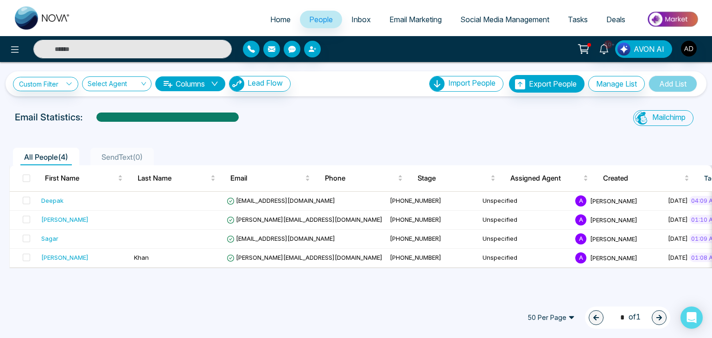 The image size is (712, 338). Describe the element at coordinates (551, 318) in the screenshot. I see `span: 50 Per Page` at that location.